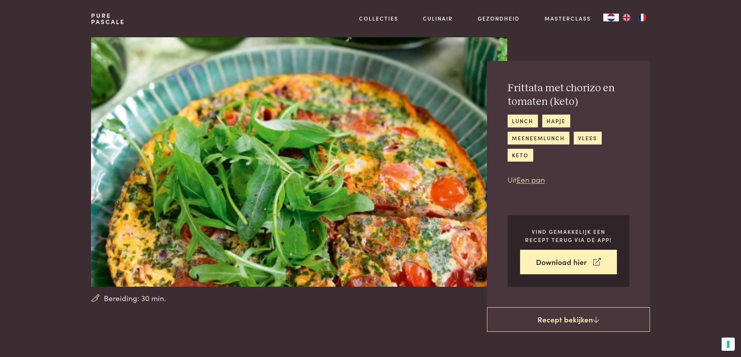 This screenshot has width=741, height=357. What do you see at coordinates (567, 18) in the screenshot?
I see `a: Masterclass` at bounding box center [567, 18].